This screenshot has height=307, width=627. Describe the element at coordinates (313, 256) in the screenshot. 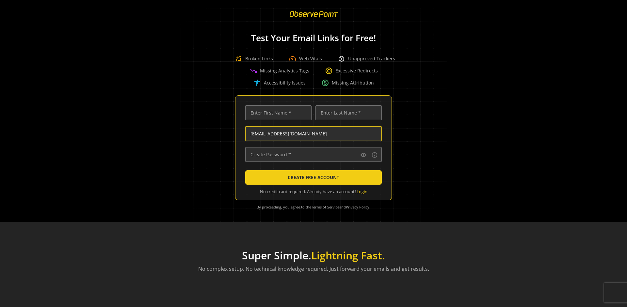

I see `h1: Super Simple.` at that location.